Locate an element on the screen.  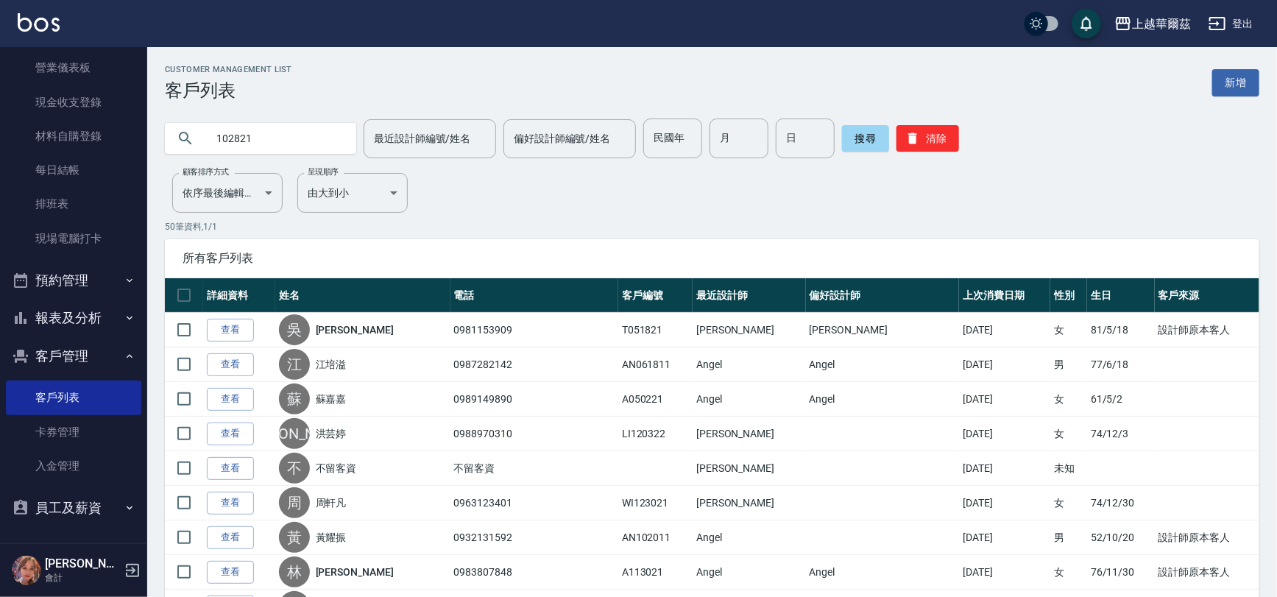
td: T051821 is located at coordinates (655, 330).